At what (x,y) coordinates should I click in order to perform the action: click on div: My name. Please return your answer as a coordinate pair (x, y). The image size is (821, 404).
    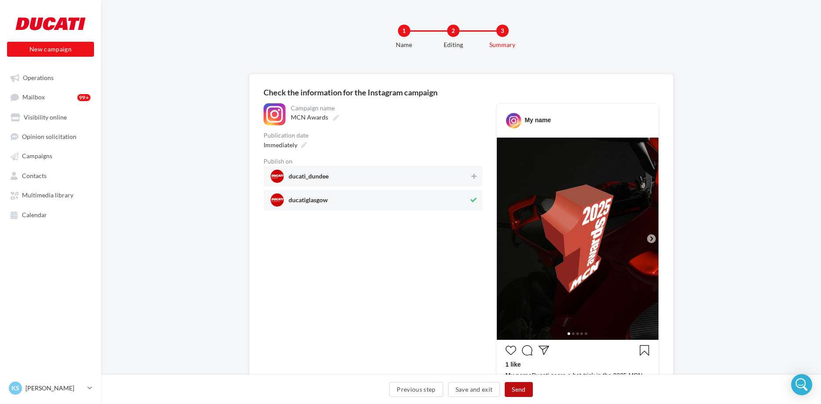
    Looking at the image, I should click on (538, 120).